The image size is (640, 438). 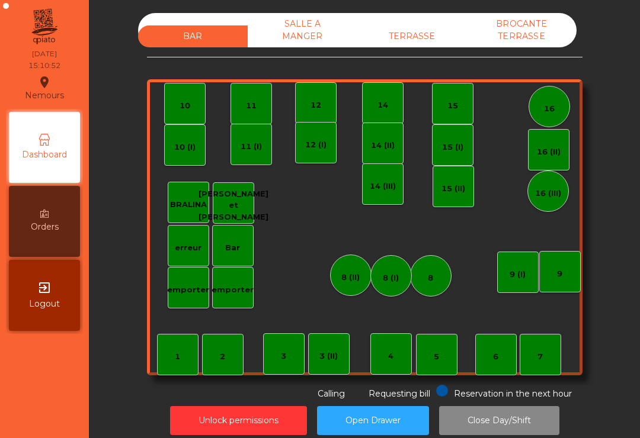 What do you see at coordinates (549, 109) in the screenshot?
I see `div: 16` at bounding box center [549, 109].